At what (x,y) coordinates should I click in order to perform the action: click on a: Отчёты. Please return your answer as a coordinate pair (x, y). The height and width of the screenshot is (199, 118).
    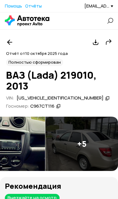
    Looking at the image, I should click on (33, 6).